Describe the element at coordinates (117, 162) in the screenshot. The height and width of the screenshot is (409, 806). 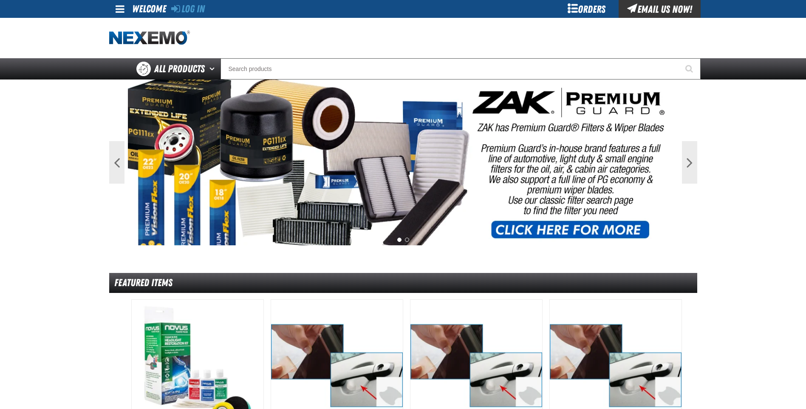
I see `button: Previous` at that location.